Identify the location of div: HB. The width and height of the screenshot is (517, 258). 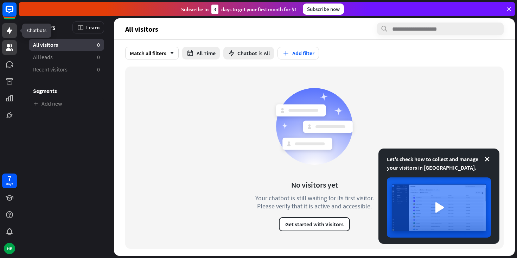
(10, 248).